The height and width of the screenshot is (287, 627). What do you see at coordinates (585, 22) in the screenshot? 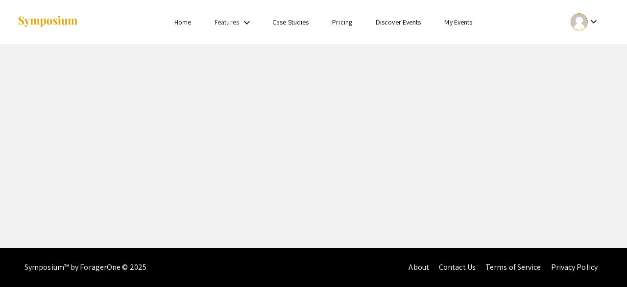
I see `button: Expand account dropdown` at bounding box center [585, 22].